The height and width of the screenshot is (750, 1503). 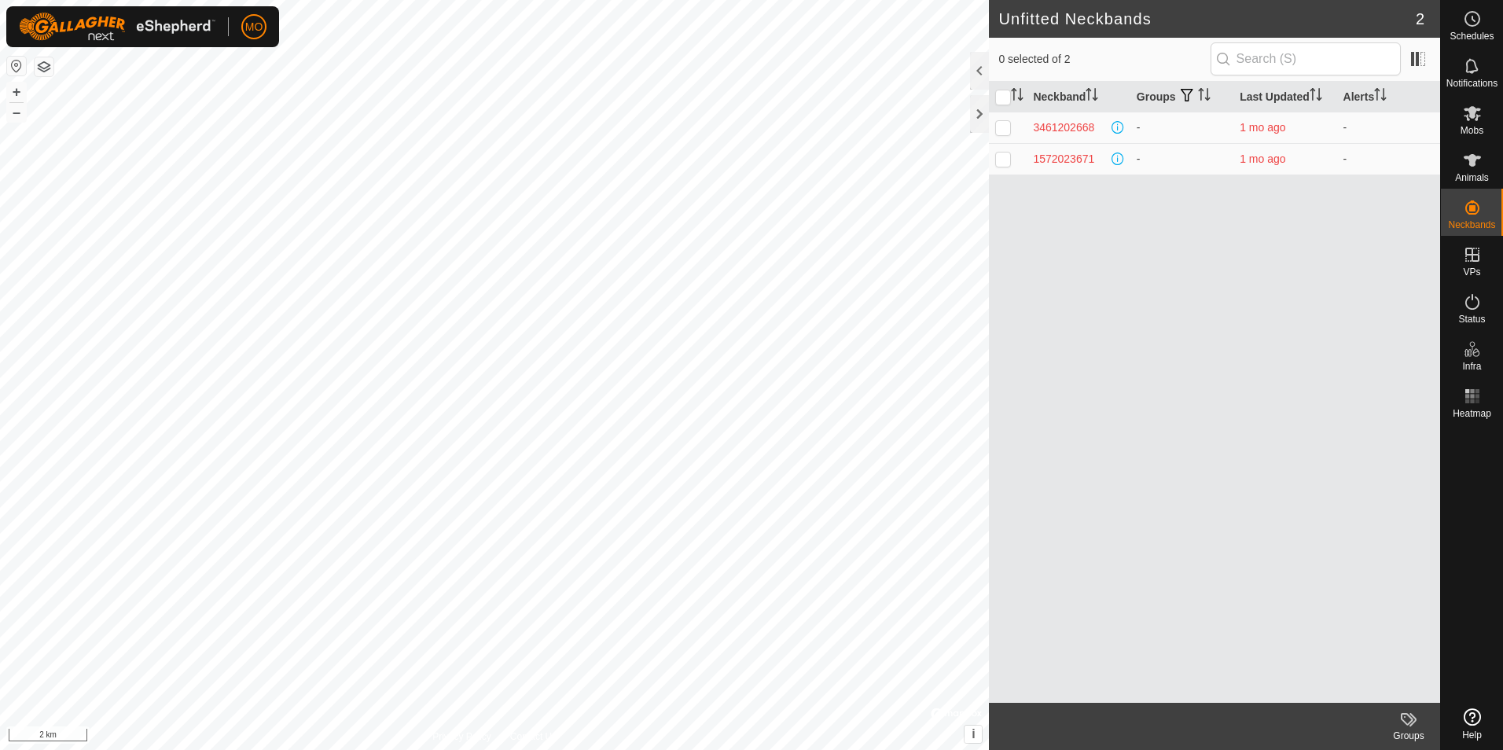 I want to click on span: 0 selected of 2, so click(x=1103, y=59).